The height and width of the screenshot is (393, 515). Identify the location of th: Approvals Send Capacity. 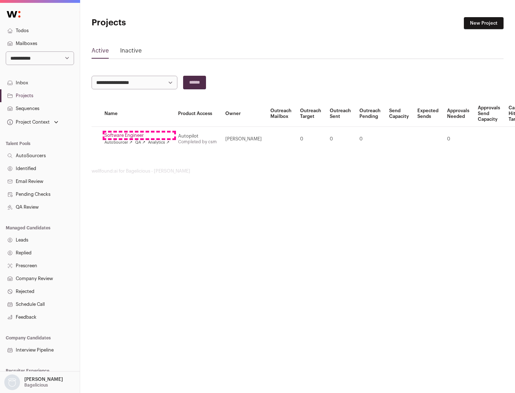
(489, 114).